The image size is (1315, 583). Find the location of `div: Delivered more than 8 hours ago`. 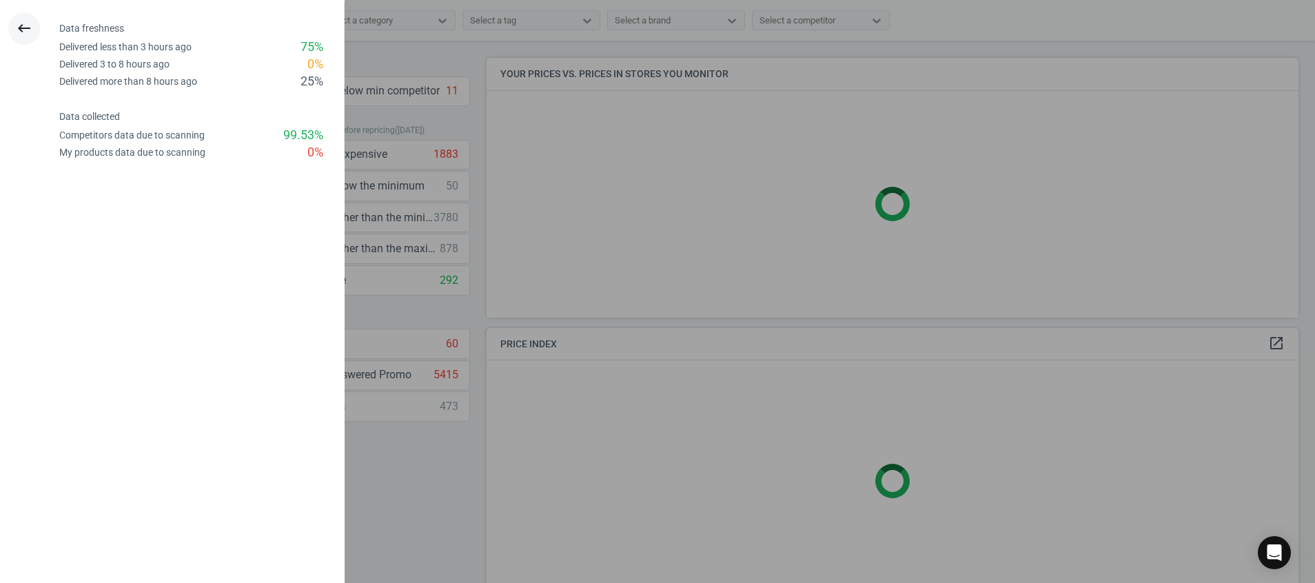

div: Delivered more than 8 hours ago is located at coordinates (128, 81).